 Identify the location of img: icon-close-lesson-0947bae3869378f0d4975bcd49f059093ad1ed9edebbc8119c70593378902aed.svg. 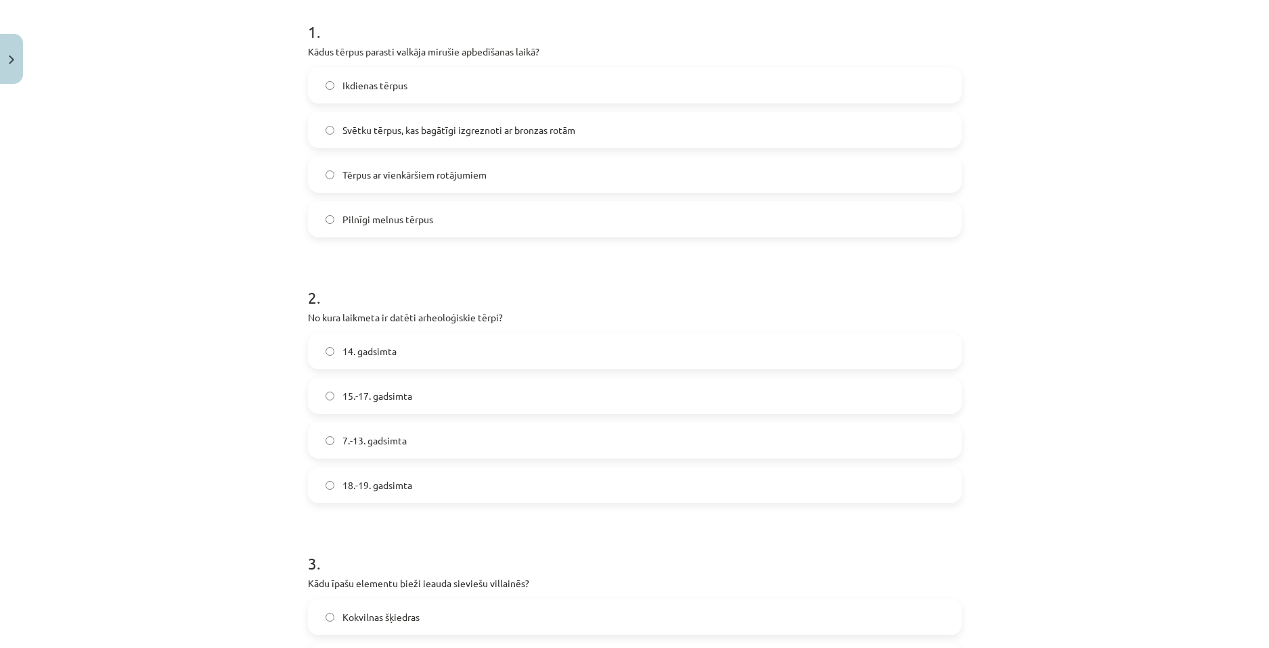
(12, 60).